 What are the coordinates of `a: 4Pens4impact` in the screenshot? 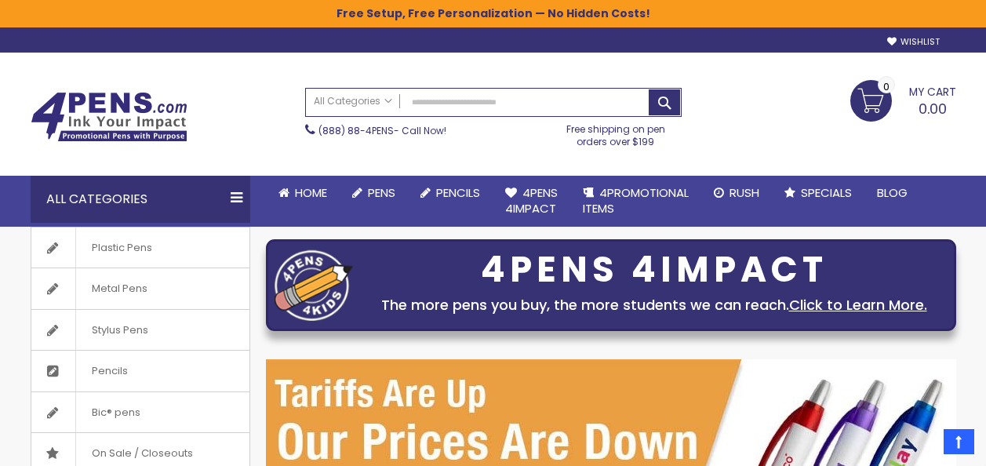 It's located at (531, 201).